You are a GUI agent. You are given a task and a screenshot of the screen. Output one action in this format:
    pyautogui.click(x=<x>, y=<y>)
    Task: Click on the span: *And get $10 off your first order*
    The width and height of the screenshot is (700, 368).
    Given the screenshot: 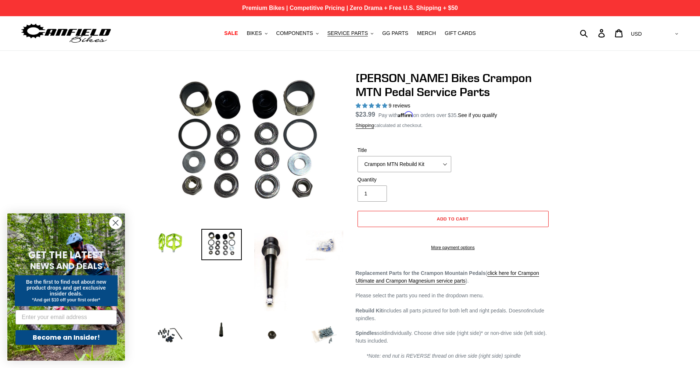 What is the action you would take?
    pyautogui.click(x=66, y=300)
    